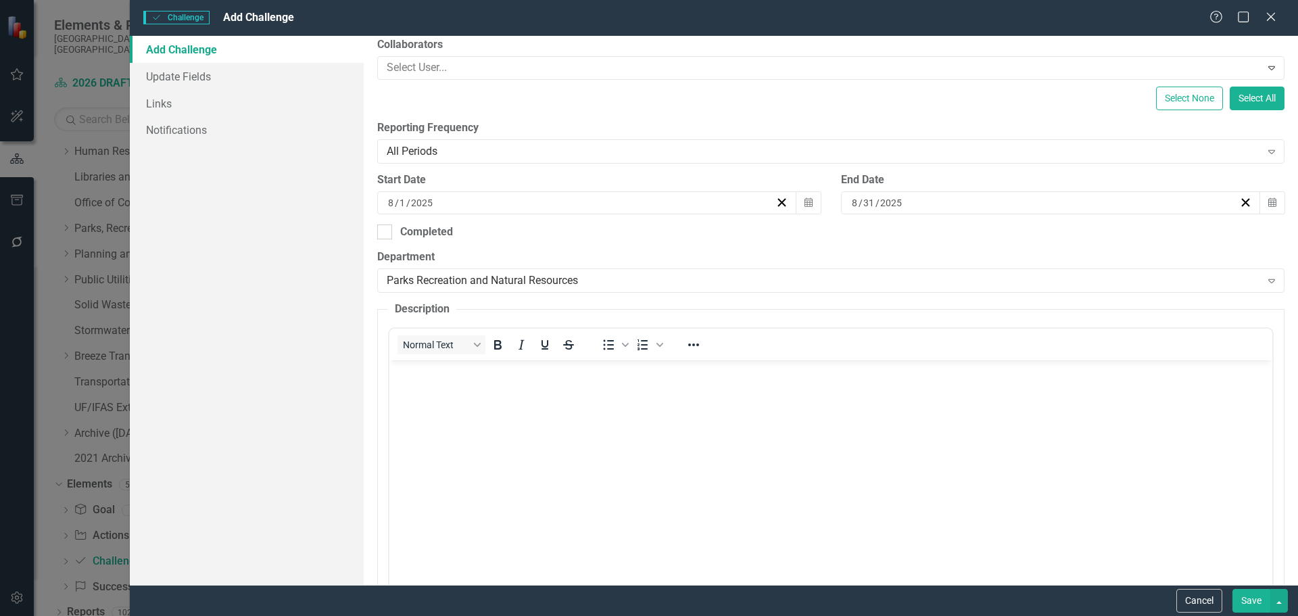 The width and height of the screenshot is (1298, 616). I want to click on button: Underline, so click(545, 345).